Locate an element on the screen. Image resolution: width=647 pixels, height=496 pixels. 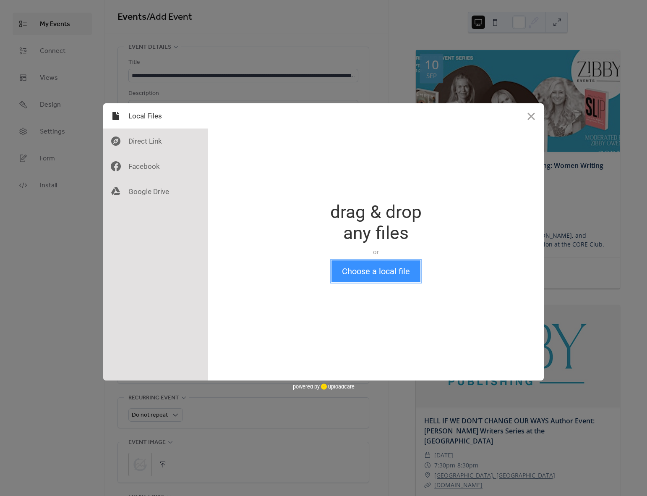
div: Facebook is located at coordinates (156, 166).